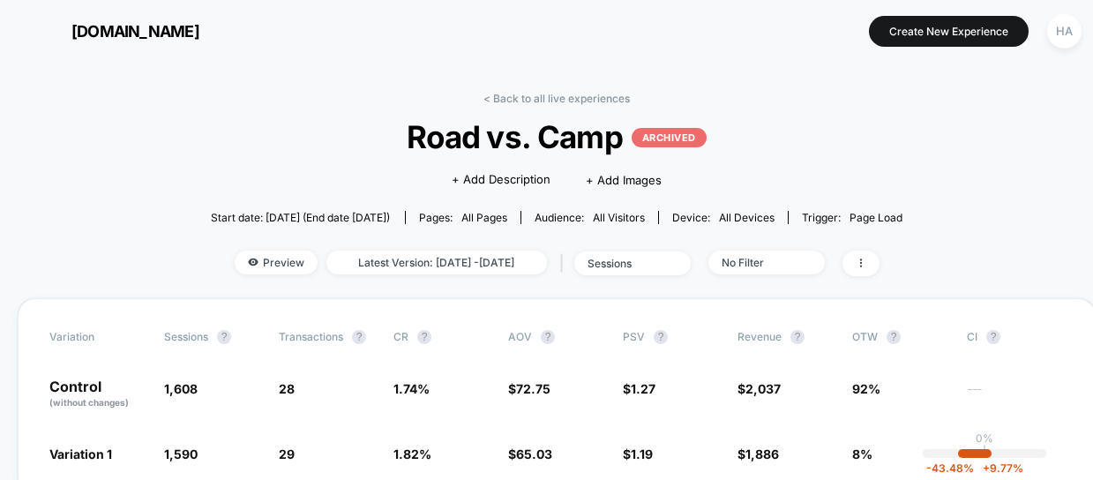 This screenshot has height=480, width=1093. What do you see at coordinates (900, 337) in the screenshot?
I see `span: OTW` at bounding box center [900, 337].